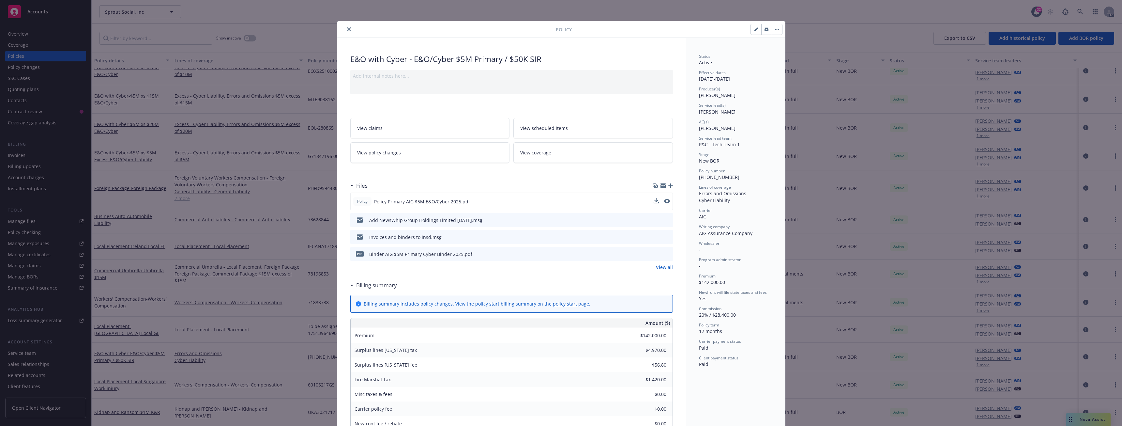  Describe the element at coordinates (349, 29) in the screenshot. I see `button: close` at that location.